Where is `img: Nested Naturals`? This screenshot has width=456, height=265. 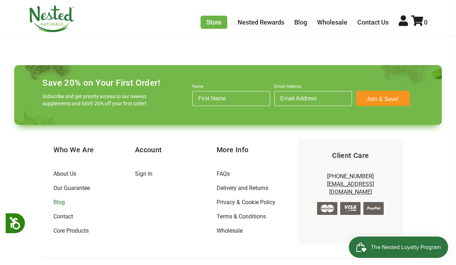 img: Nested Naturals is located at coordinates (52, 19).